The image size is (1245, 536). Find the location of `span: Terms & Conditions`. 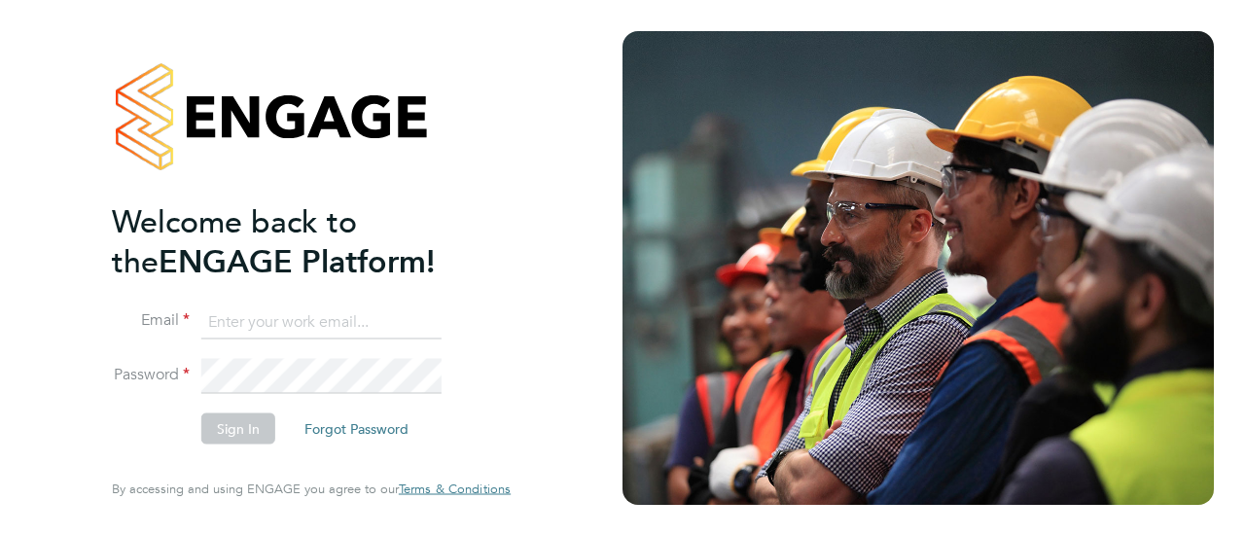

span: Terms & Conditions is located at coordinates (454, 488).